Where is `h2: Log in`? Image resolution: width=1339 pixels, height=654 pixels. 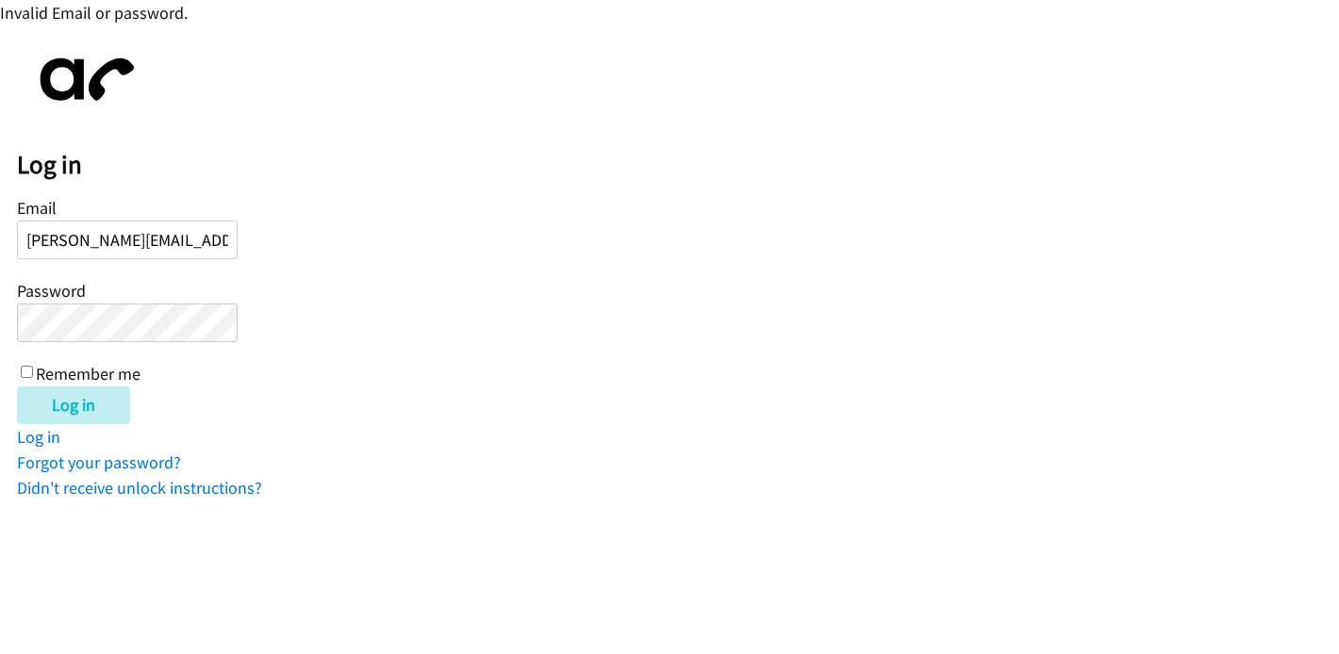 h2: Log in is located at coordinates (678, 165).